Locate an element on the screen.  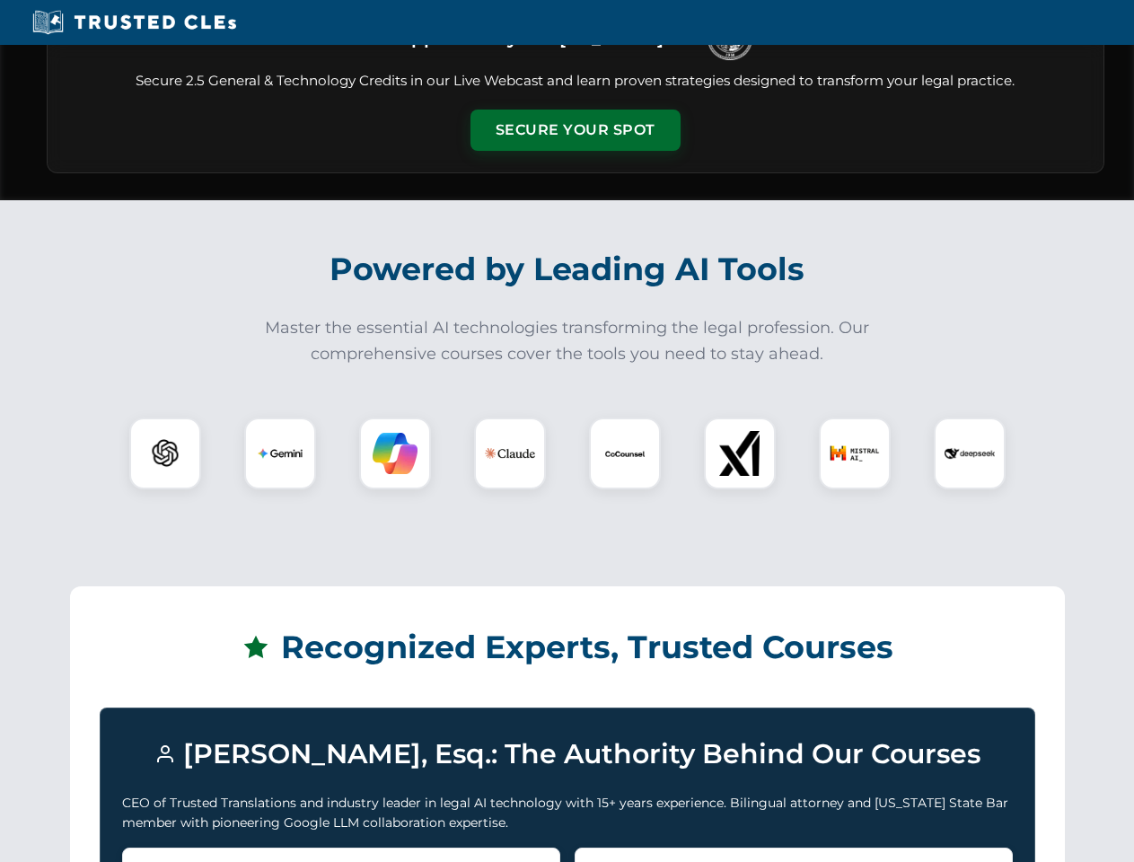
h2: Recognized Experts, Trusted Courses is located at coordinates (567, 647).